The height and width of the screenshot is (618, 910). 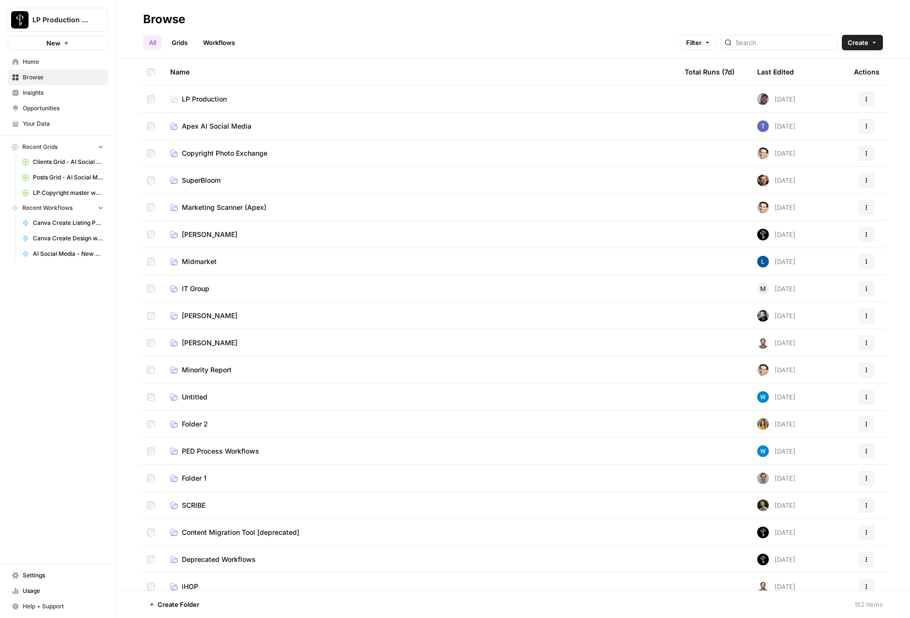 I want to click on img: ytzwuzx6khwl459aly6hhom9lt3a, so click(x=763, y=261).